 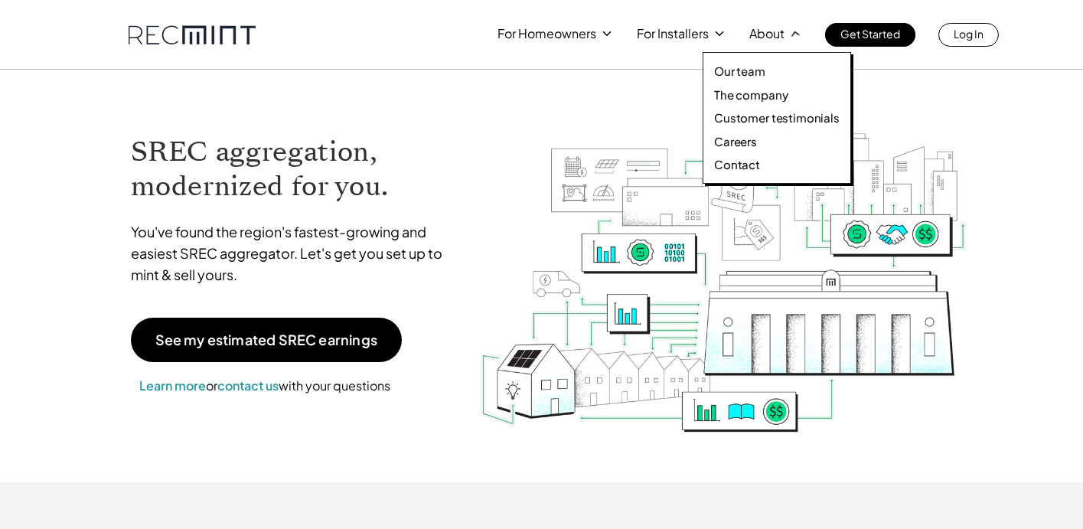 What do you see at coordinates (172, 385) in the screenshot?
I see `span: Learn more` at bounding box center [172, 385].